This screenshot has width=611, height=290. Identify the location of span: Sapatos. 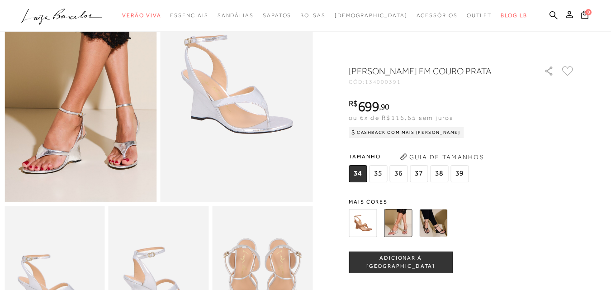
(277, 15).